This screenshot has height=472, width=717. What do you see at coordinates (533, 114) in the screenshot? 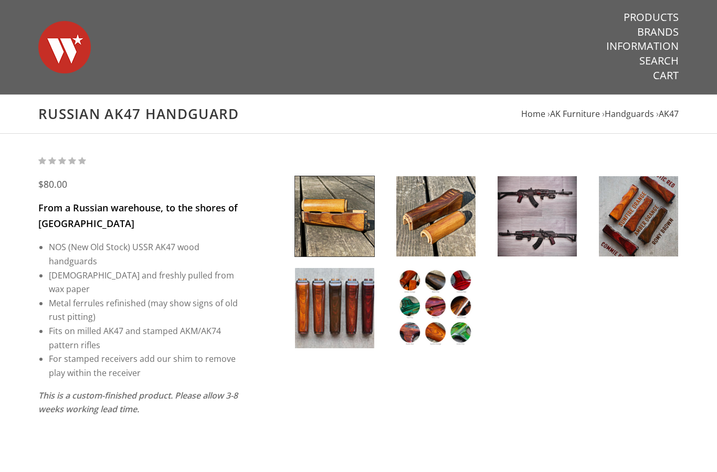
I see `a: Home` at bounding box center [533, 114].